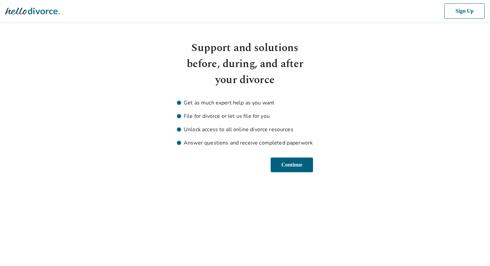 This screenshot has width=490, height=266. I want to click on li: Get as much expert help as you want, so click(245, 103).